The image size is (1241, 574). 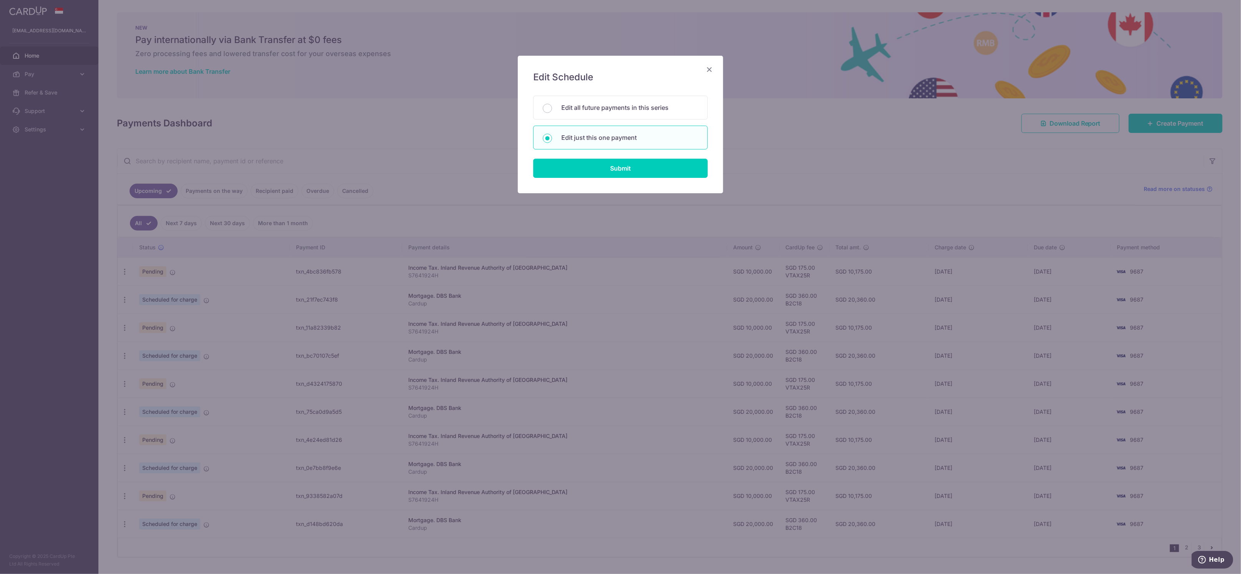 I want to click on input: Submit, so click(x=620, y=168).